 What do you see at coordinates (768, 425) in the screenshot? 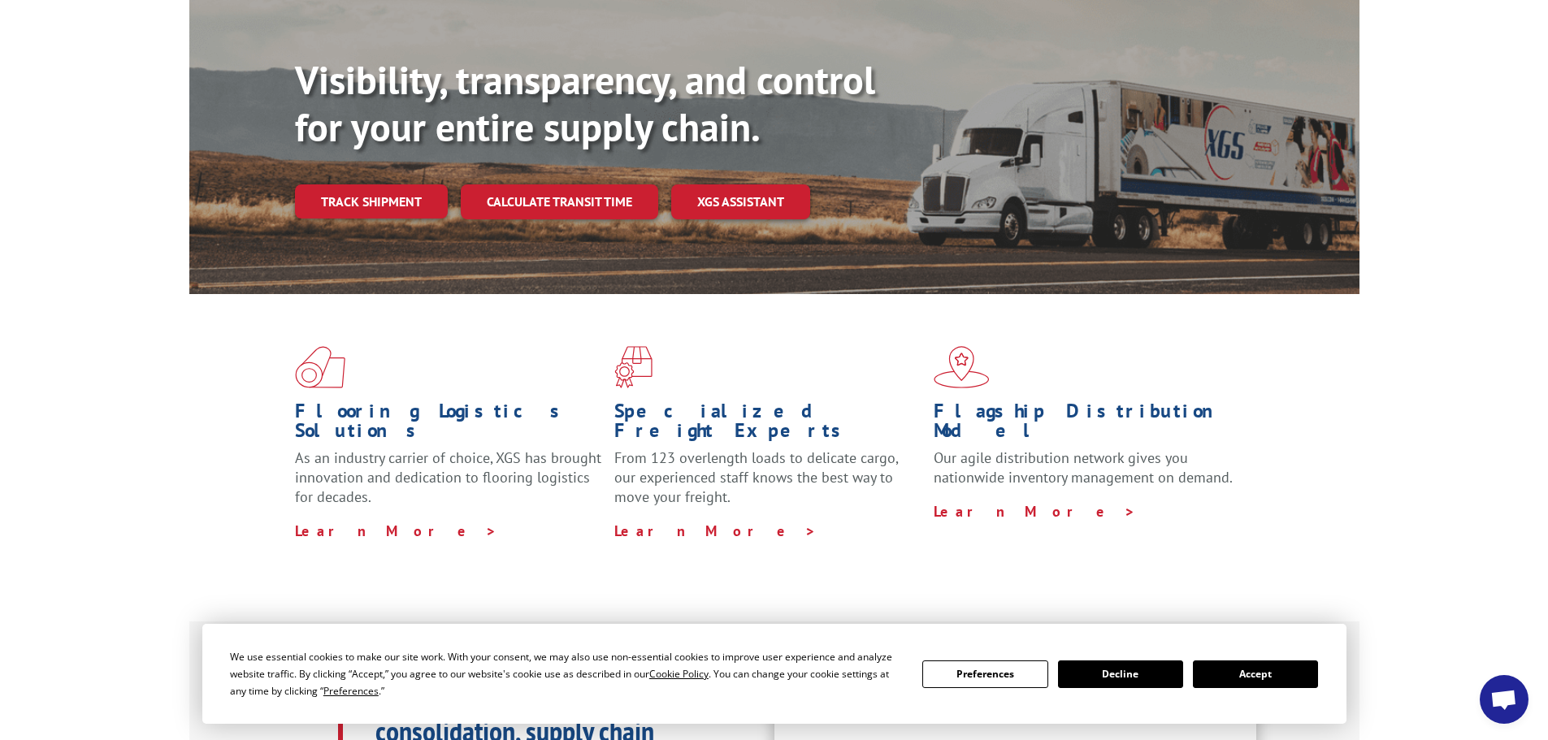
I see `h1: Specialized Freight Experts` at bounding box center [768, 425].